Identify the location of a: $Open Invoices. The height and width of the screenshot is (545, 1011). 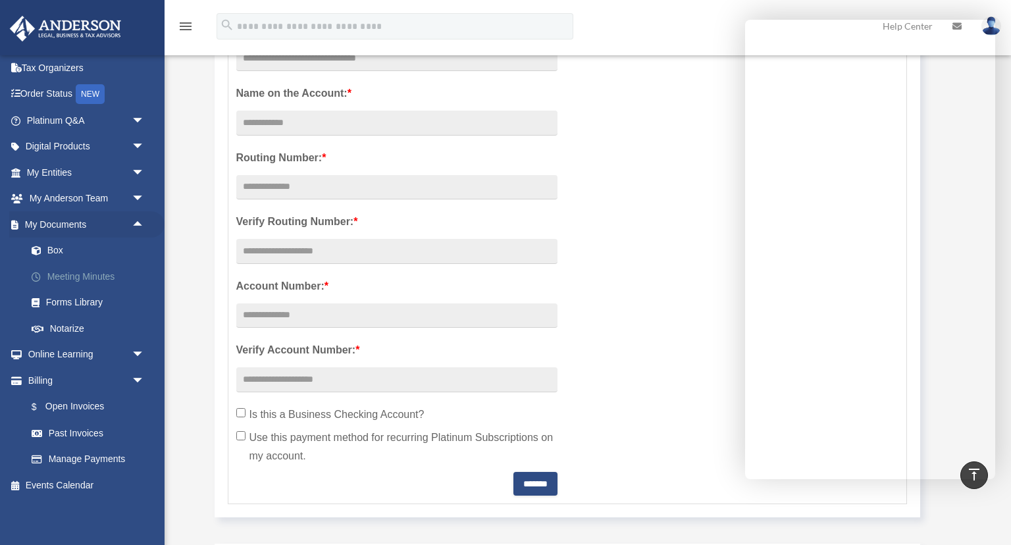
(91, 407).